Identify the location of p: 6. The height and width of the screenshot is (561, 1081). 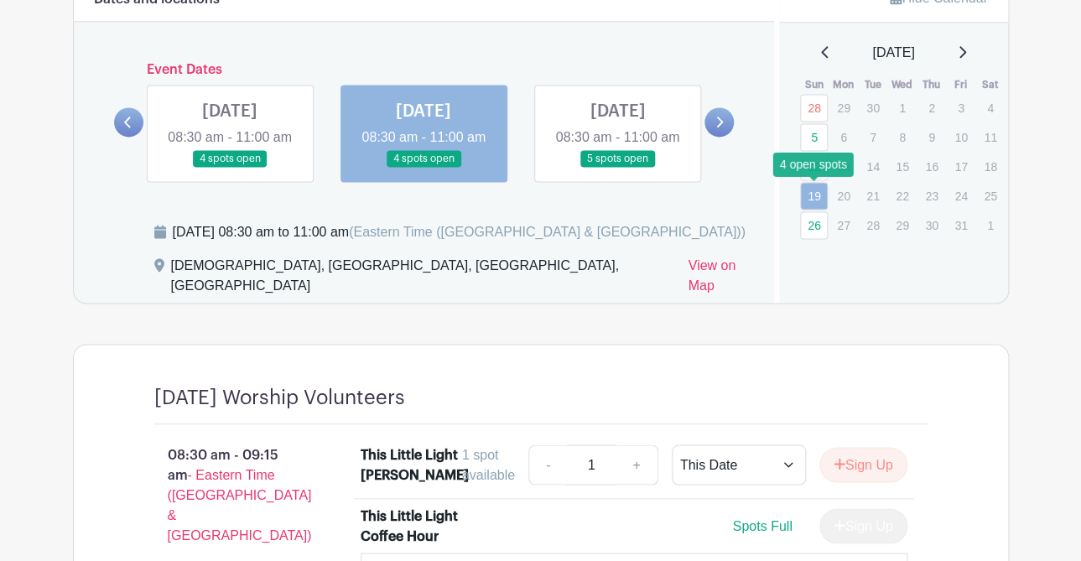
(843, 137).